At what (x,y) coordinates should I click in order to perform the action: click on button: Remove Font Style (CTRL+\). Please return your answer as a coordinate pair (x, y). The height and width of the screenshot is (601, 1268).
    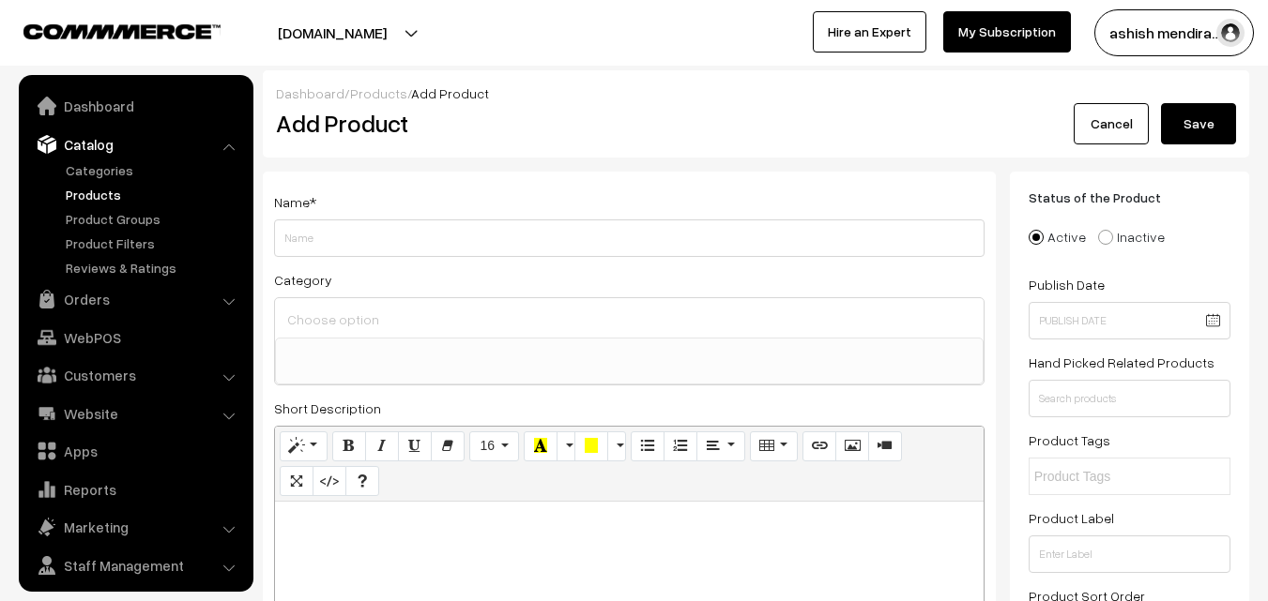
    Looking at the image, I should click on (448, 447).